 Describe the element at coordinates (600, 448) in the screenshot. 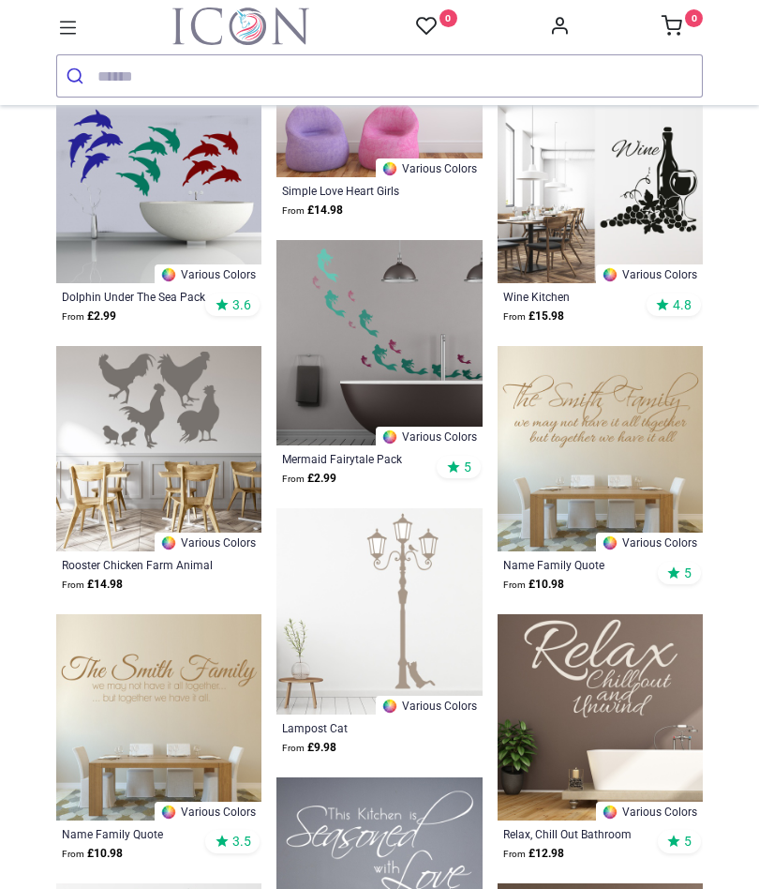

I see `img: Personalised Name Family Quote Wall Sticker - Mod7` at that location.